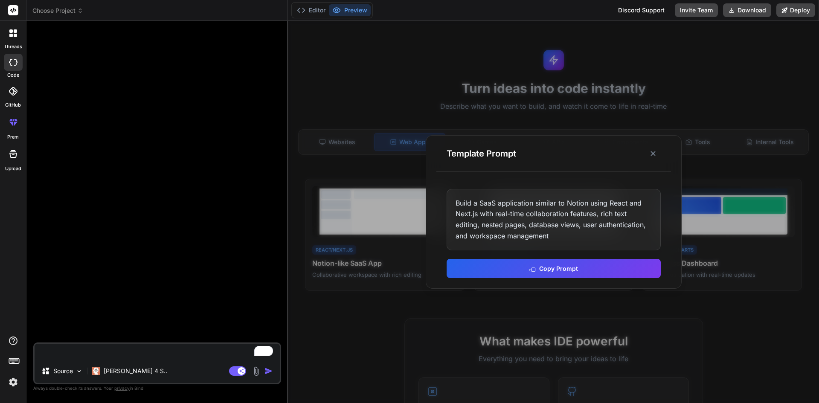 This screenshot has width=819, height=403. I want to click on img: Claude 4 Sonnet, so click(96, 371).